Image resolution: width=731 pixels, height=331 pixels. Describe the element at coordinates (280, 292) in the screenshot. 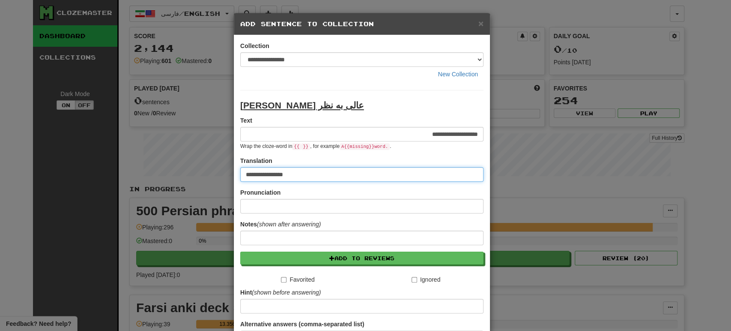

I see `label: Hint` at that location.